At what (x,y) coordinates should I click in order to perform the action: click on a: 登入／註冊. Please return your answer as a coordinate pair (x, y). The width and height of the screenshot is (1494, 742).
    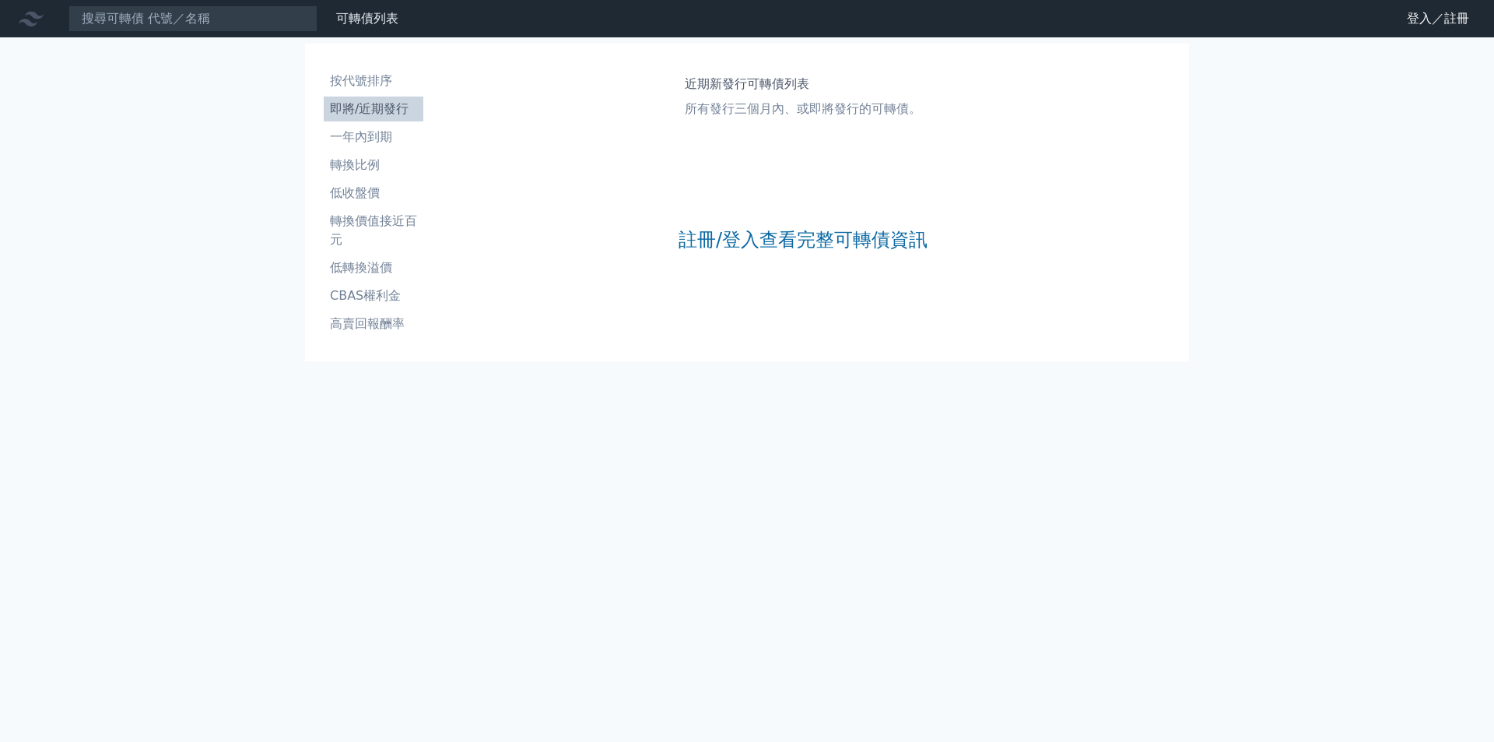
    Looking at the image, I should click on (1438, 19).